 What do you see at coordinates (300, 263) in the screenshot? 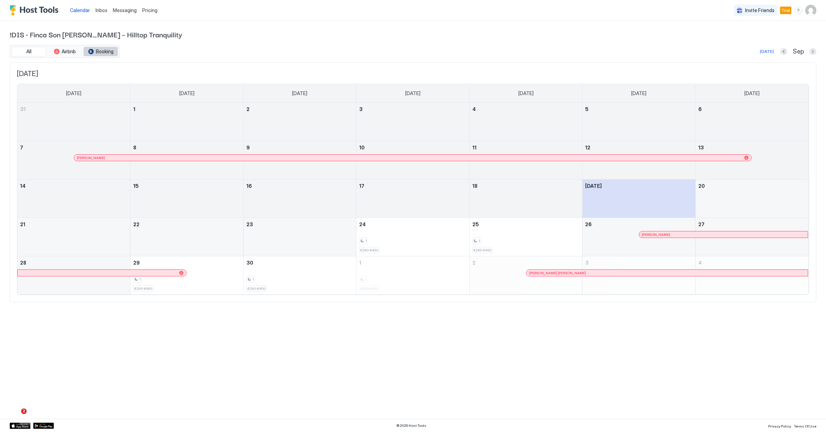
I see `a: September 30, 2025` at bounding box center [300, 263].